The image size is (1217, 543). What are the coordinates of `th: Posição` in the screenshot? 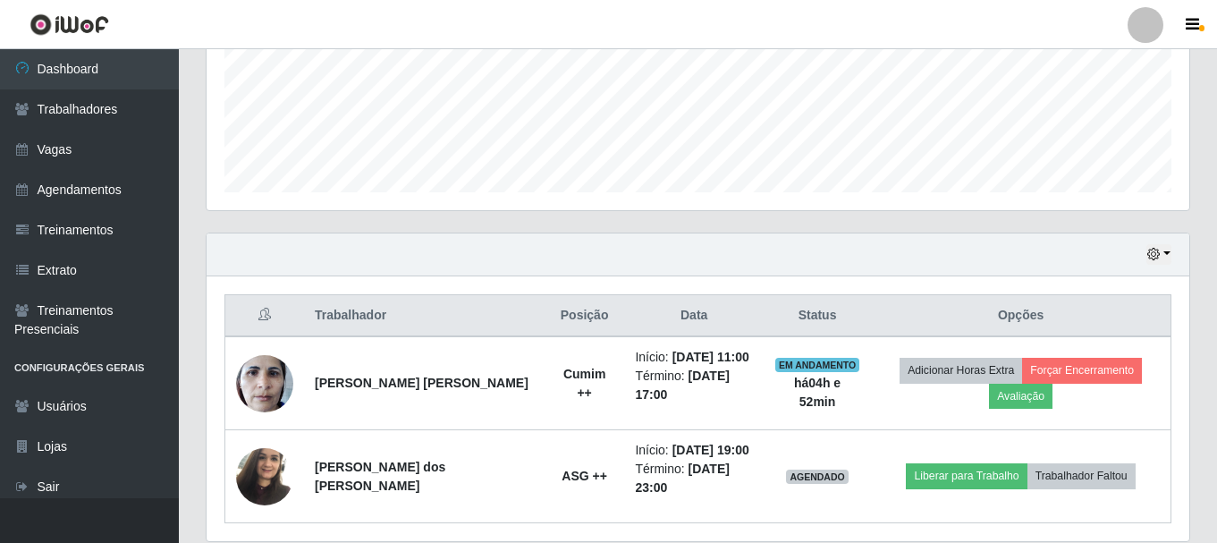 It's located at (585, 316).